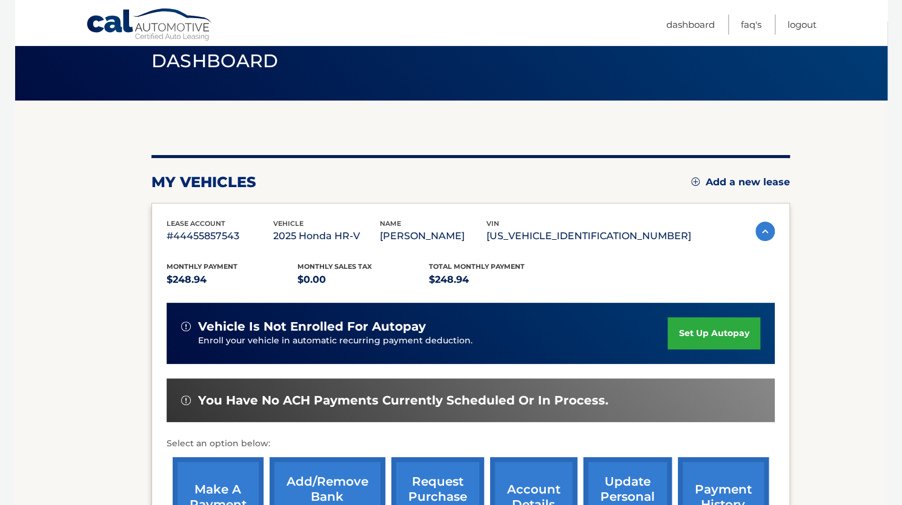 This screenshot has height=505, width=902. What do you see at coordinates (433, 341) in the screenshot?
I see `p: Enroll your vehicle in automatic recurring payment deduction.` at bounding box center [433, 341].